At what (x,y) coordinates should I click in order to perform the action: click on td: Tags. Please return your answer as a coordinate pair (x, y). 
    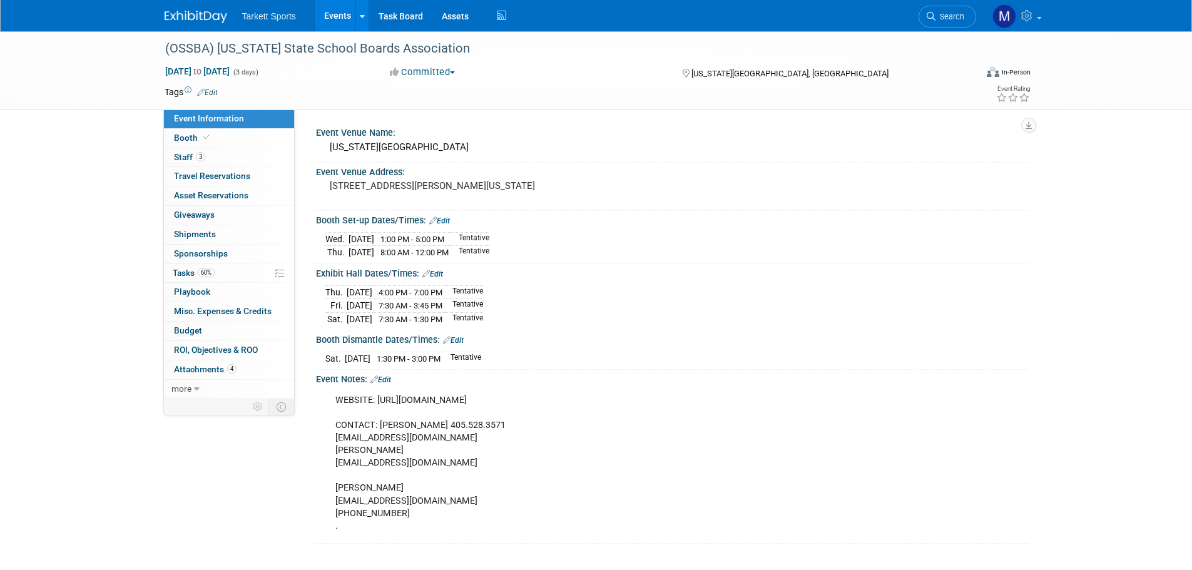
    Looking at the image, I should click on (191, 92).